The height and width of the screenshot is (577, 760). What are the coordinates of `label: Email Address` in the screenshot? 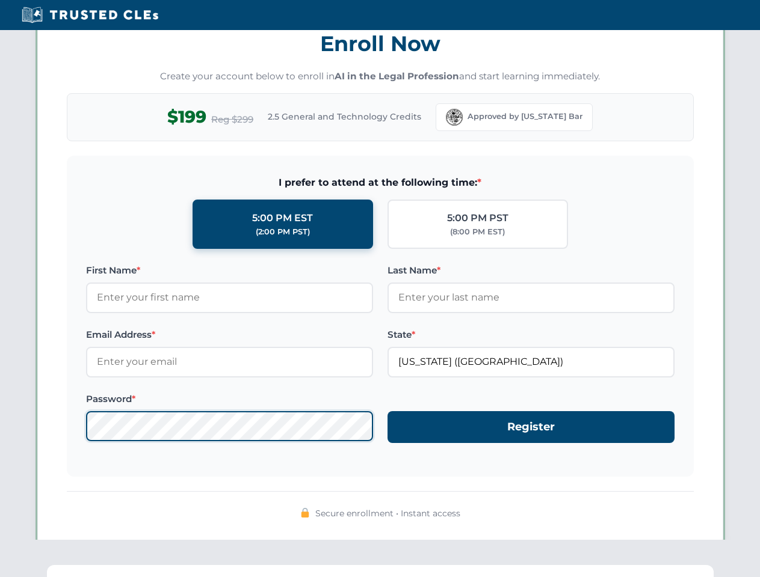 It's located at (229, 335).